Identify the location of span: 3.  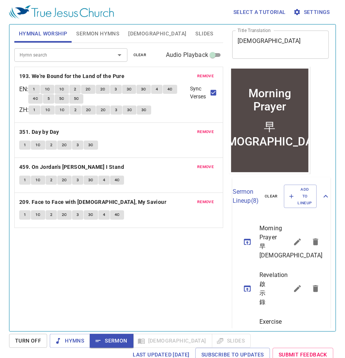
(78, 215).